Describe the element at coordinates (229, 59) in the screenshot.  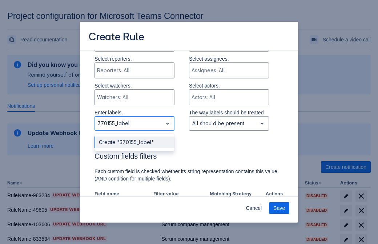
I see `p: Select assignees.` at that location.